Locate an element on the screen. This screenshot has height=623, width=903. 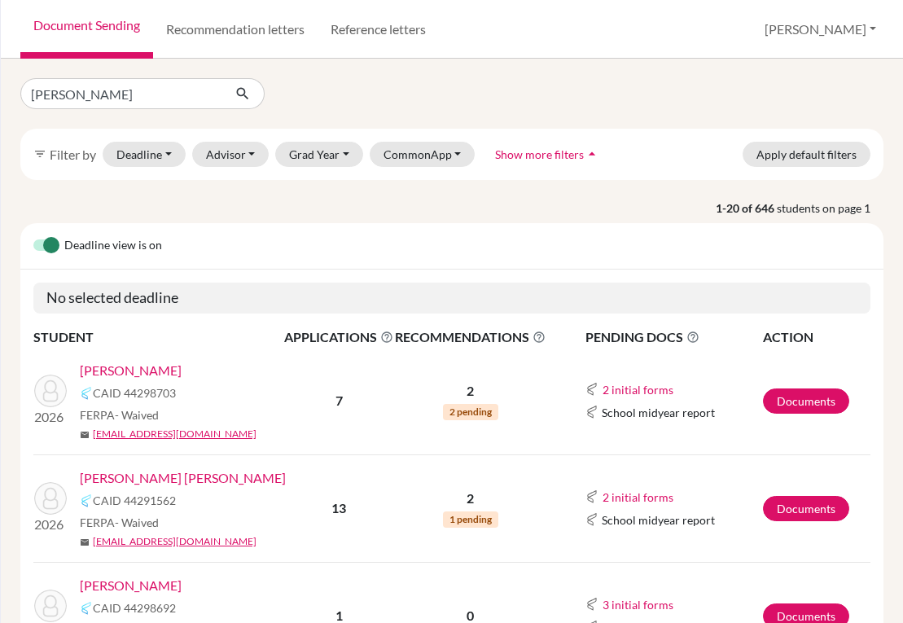
span: Filter by is located at coordinates (73, 154).